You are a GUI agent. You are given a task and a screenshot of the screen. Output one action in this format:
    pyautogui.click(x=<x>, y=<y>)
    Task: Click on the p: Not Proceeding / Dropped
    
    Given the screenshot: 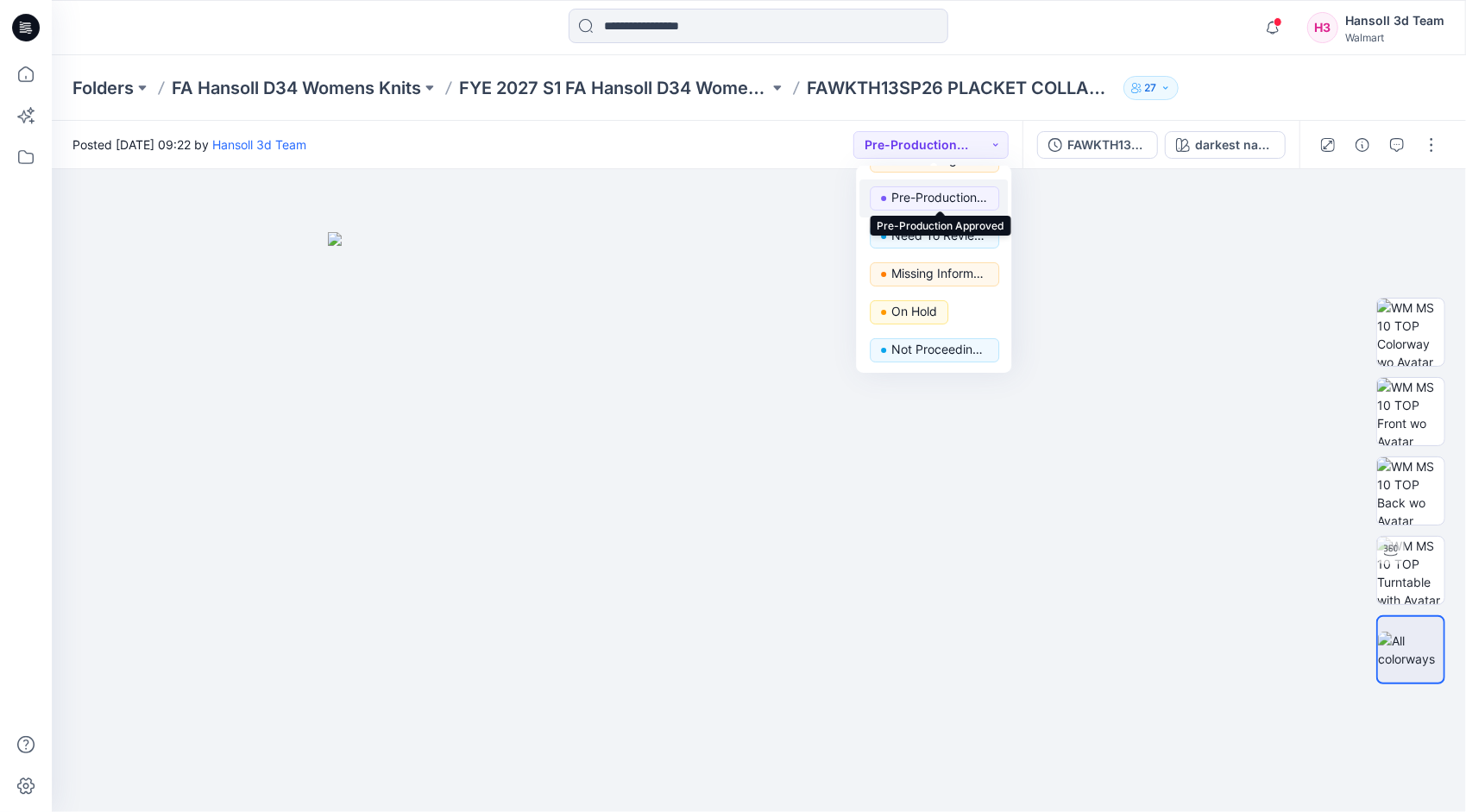 What is the action you would take?
    pyautogui.click(x=939, y=350)
    